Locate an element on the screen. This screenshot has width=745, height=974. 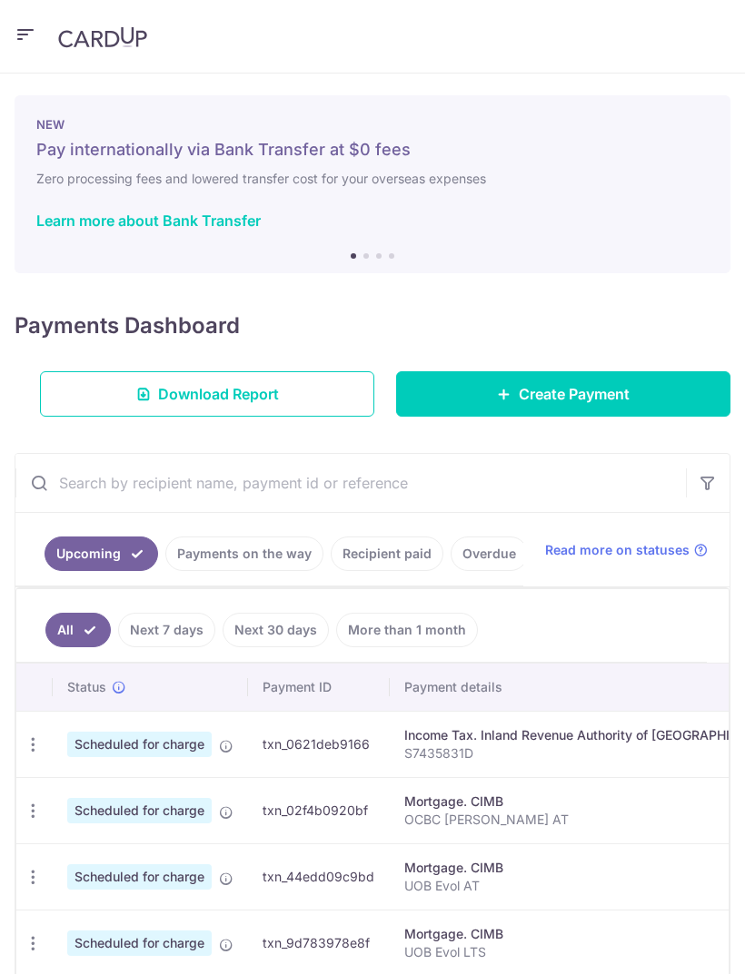
a: Recipient paid is located at coordinates (387, 554).